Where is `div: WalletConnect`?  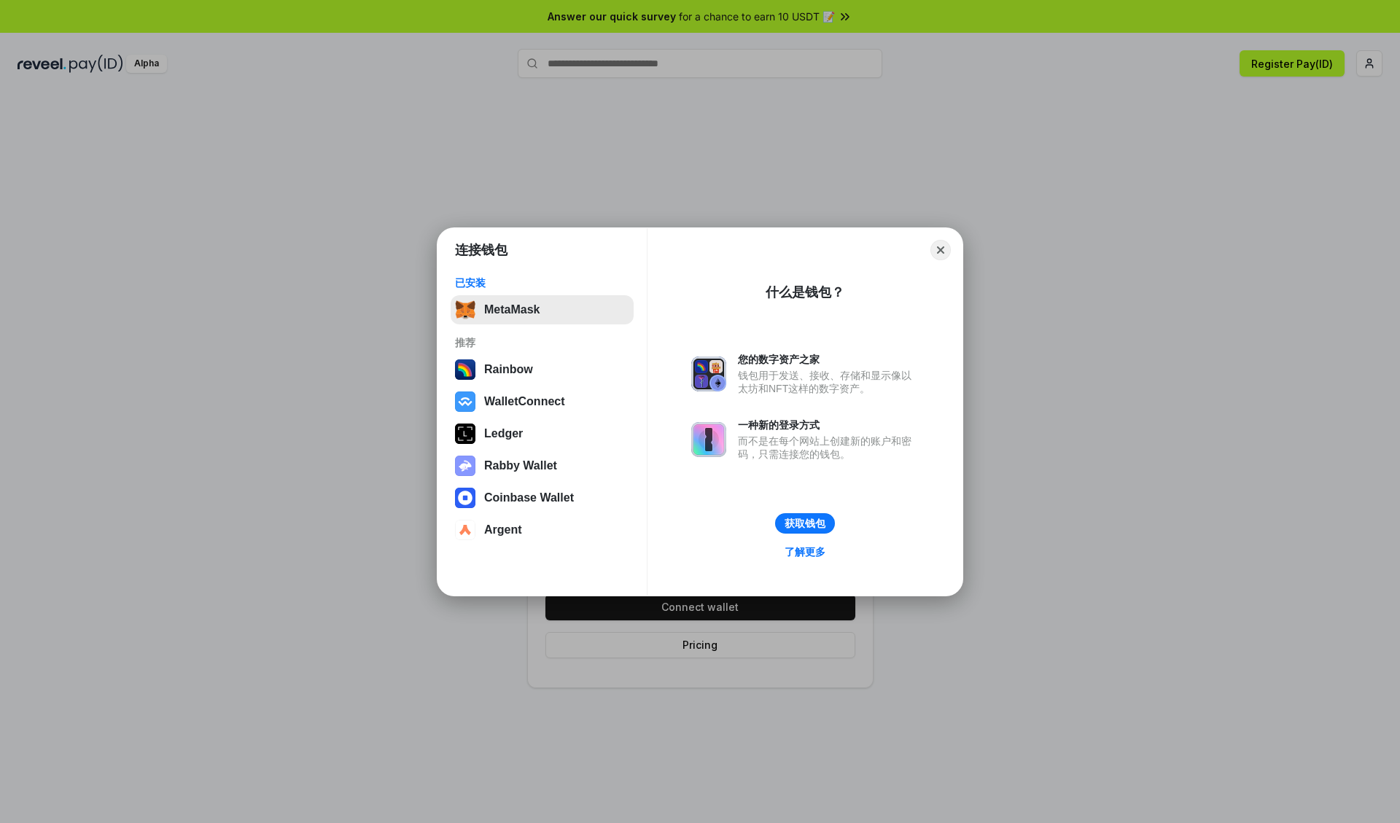 div: WalletConnect is located at coordinates (524, 402).